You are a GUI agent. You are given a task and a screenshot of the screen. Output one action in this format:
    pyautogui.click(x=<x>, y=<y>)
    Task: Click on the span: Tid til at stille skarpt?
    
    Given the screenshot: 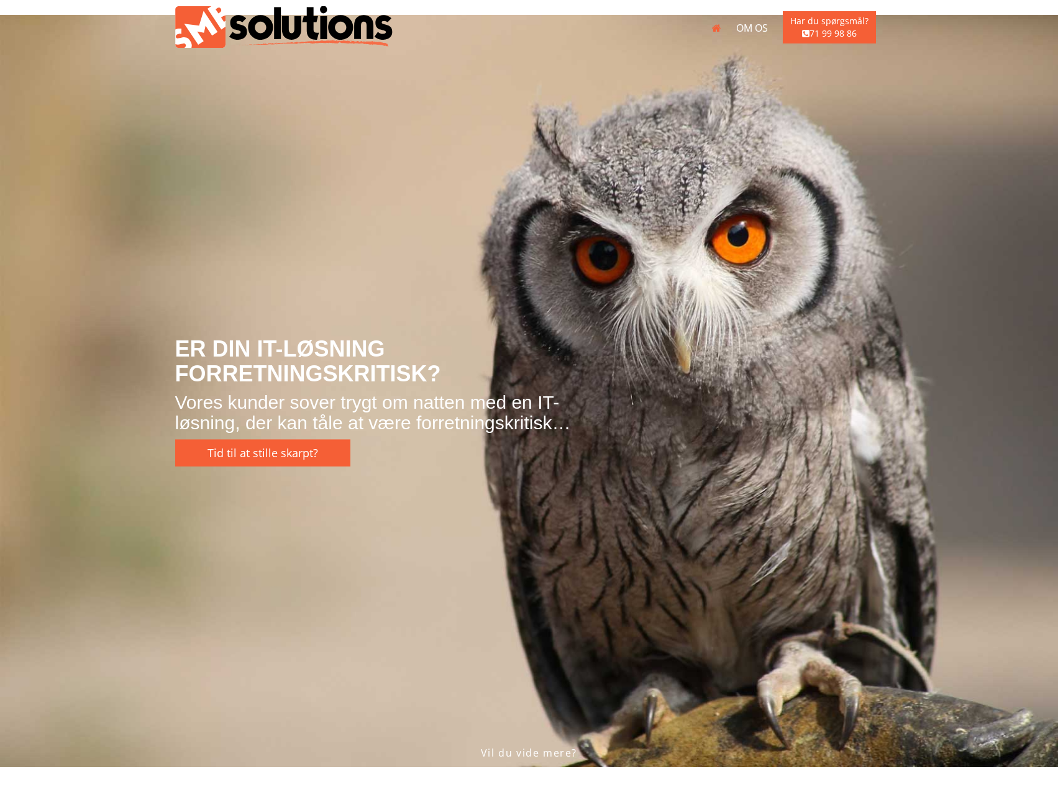 What is the action you would take?
    pyautogui.click(x=263, y=454)
    